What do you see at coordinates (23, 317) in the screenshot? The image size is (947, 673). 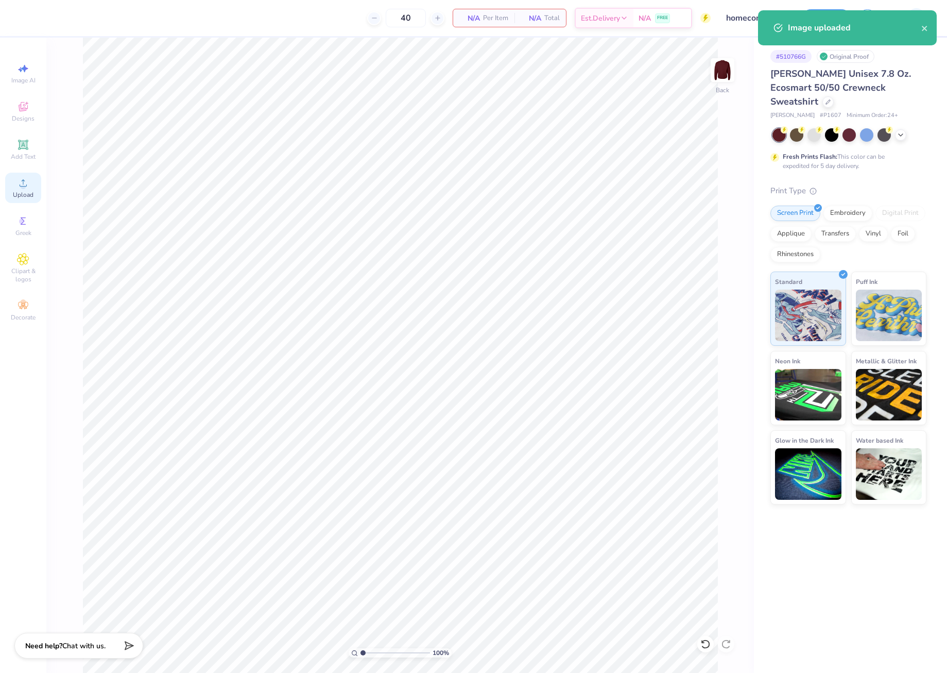 I see `span: Decorate` at bounding box center [23, 317].